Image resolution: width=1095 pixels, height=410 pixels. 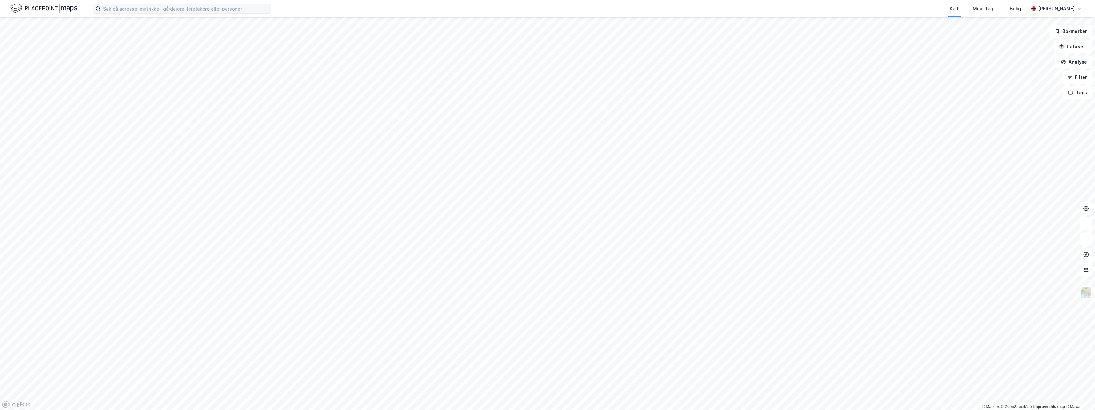 I want to click on div: Bolig, so click(x=1015, y=9).